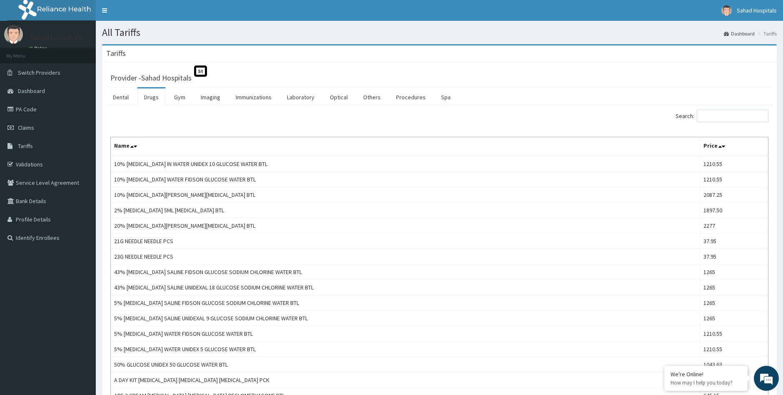  I want to click on a: Optical, so click(339, 97).